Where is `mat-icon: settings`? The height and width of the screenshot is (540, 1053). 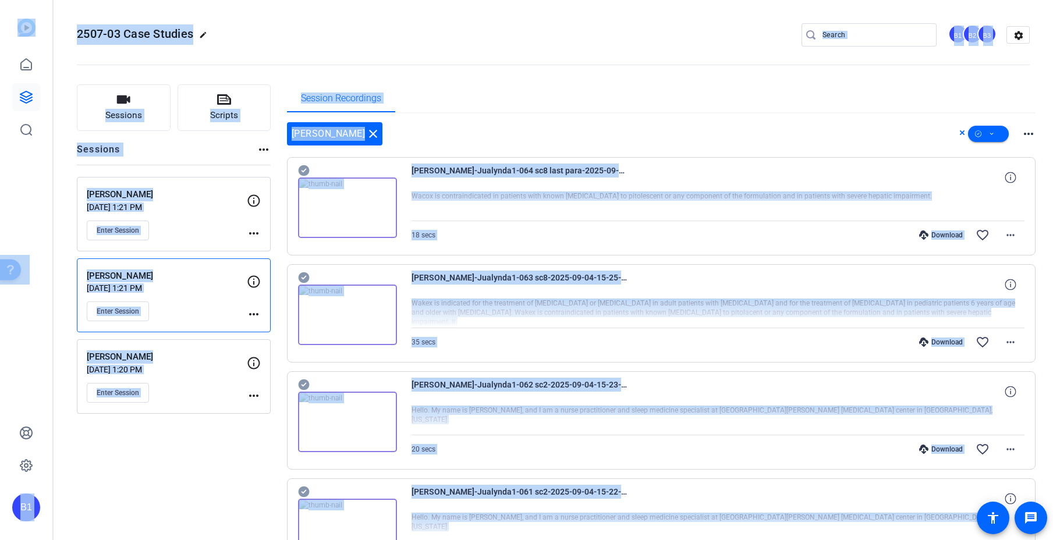 mat-icon: settings is located at coordinates (1018, 36).